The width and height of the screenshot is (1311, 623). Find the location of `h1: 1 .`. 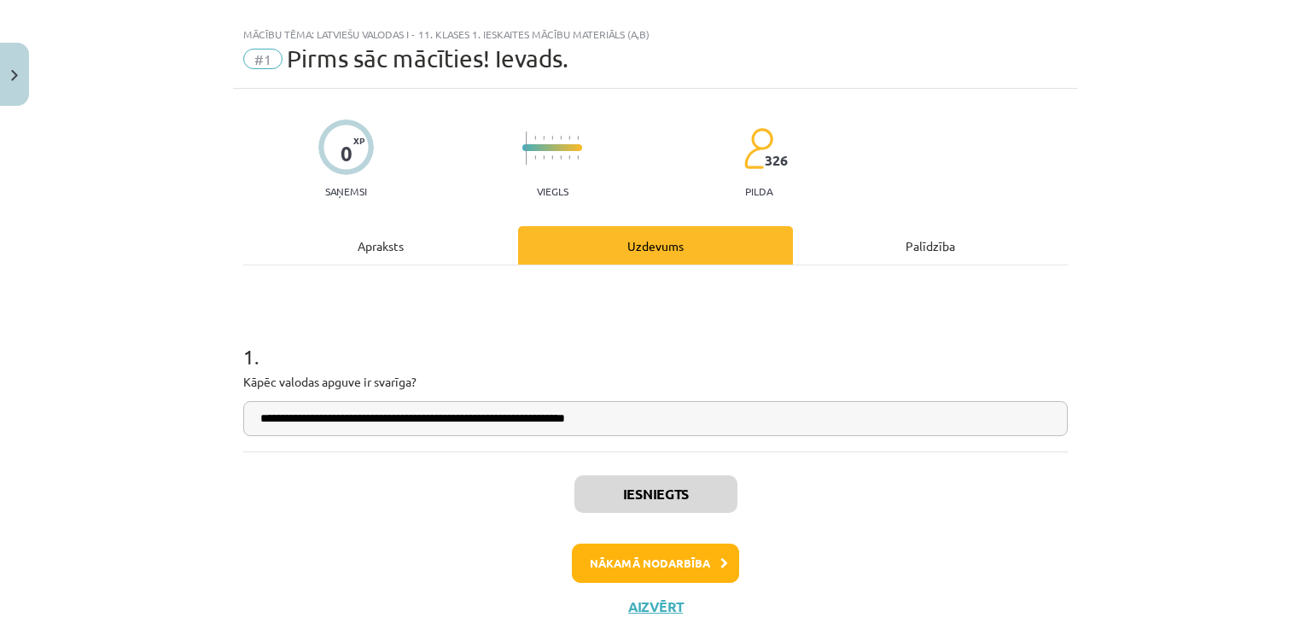

h1: 1 . is located at coordinates (655, 341).